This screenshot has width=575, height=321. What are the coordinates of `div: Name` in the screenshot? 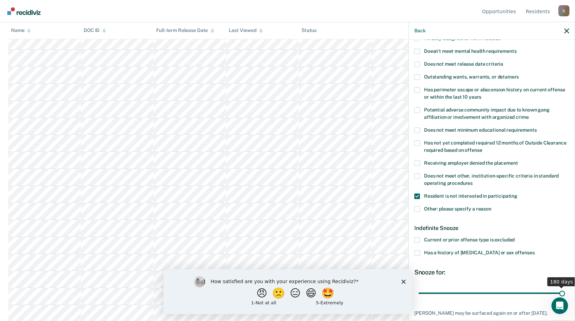 It's located at (21, 31).